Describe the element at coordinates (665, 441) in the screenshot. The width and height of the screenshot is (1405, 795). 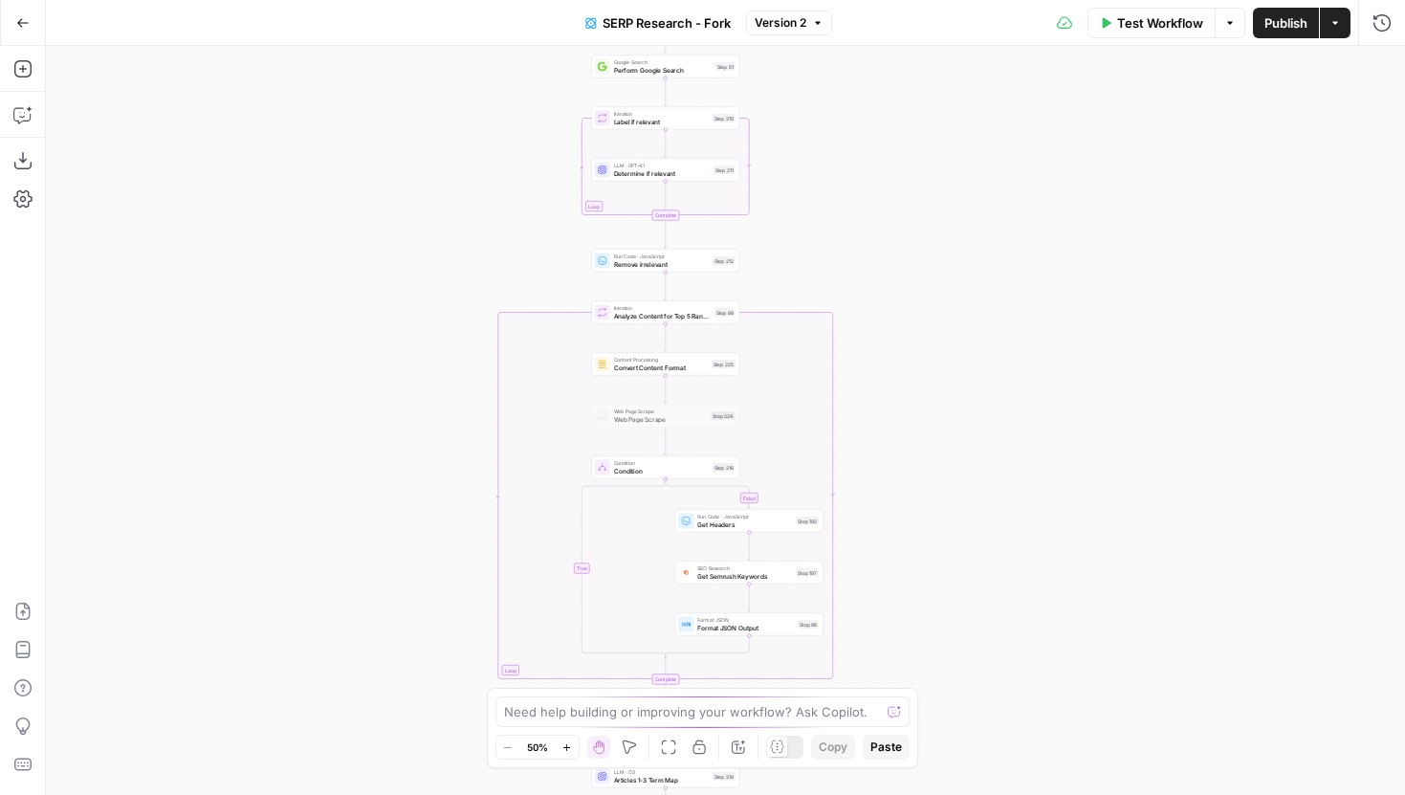
I see `g: Edge from step_224 to step_216` at that location.